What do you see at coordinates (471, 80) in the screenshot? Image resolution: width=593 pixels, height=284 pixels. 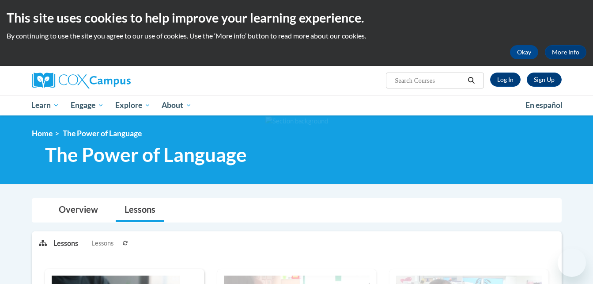 I see `button: Search` at bounding box center [471, 80].